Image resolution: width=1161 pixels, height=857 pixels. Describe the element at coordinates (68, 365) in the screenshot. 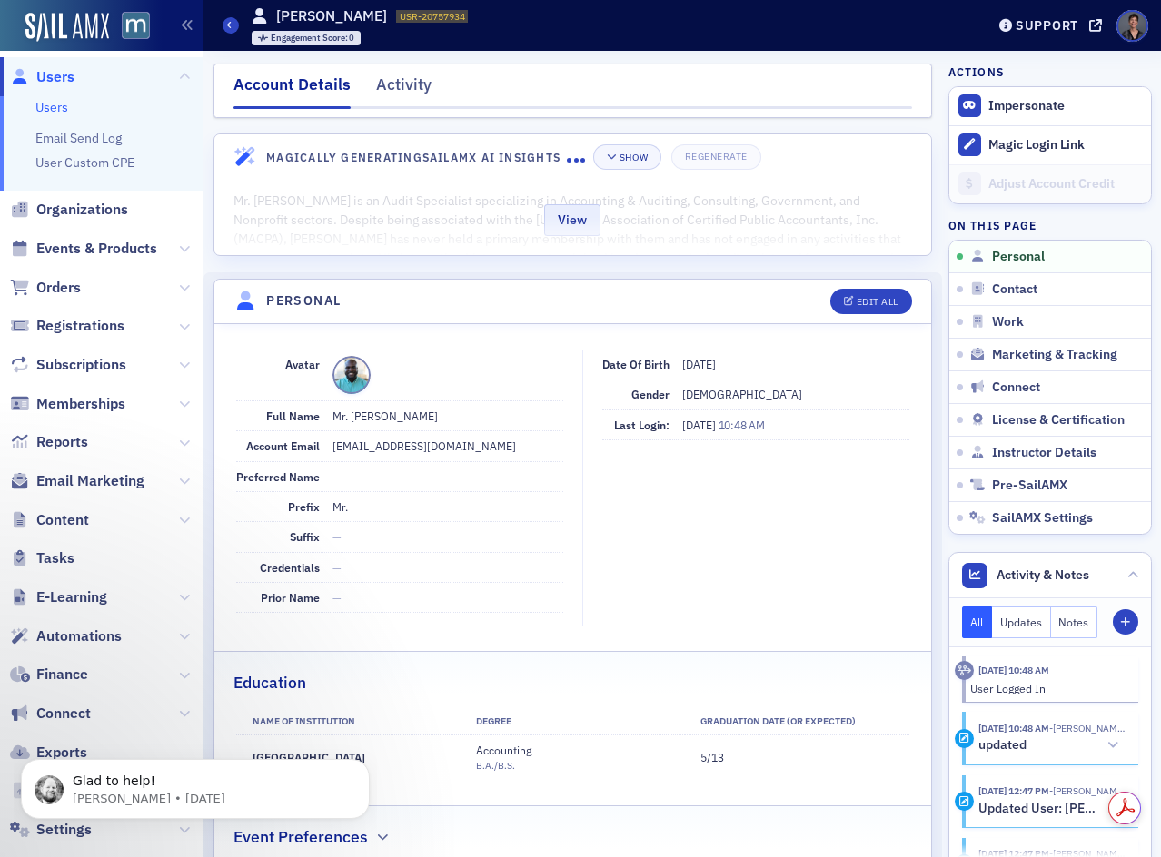

I see `a: Subscriptions` at that location.